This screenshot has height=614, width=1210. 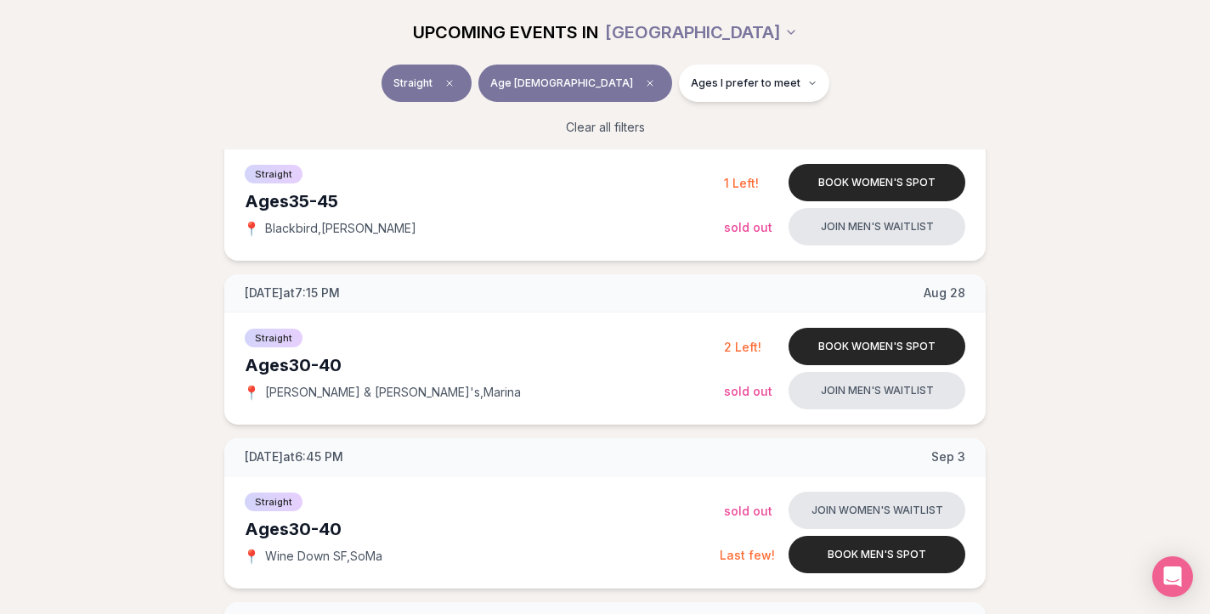 What do you see at coordinates (506, 32) in the screenshot?
I see `span: UPCOMING EVENTS IN` at bounding box center [506, 32].